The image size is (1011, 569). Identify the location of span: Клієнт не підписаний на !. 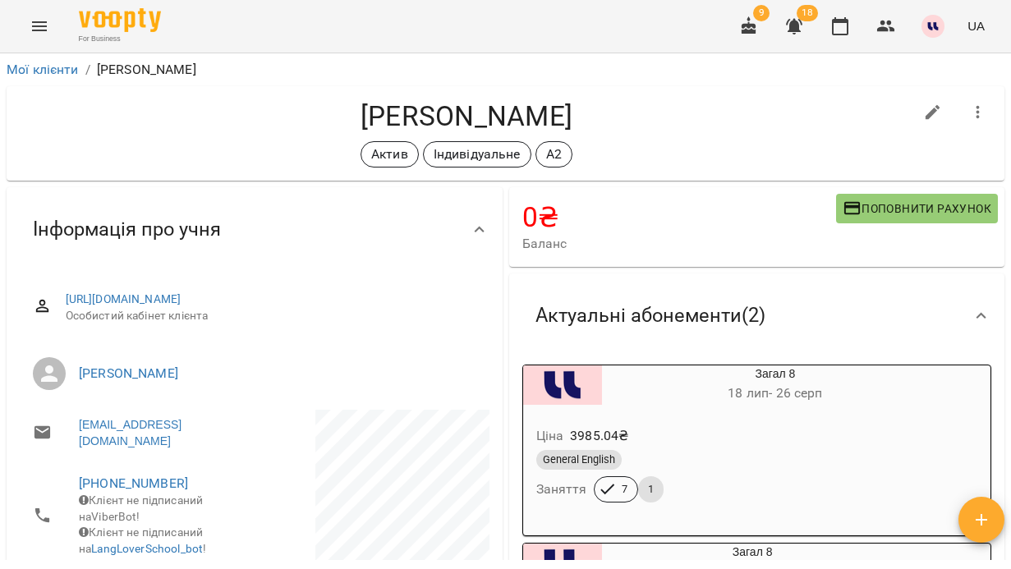
(142, 541).